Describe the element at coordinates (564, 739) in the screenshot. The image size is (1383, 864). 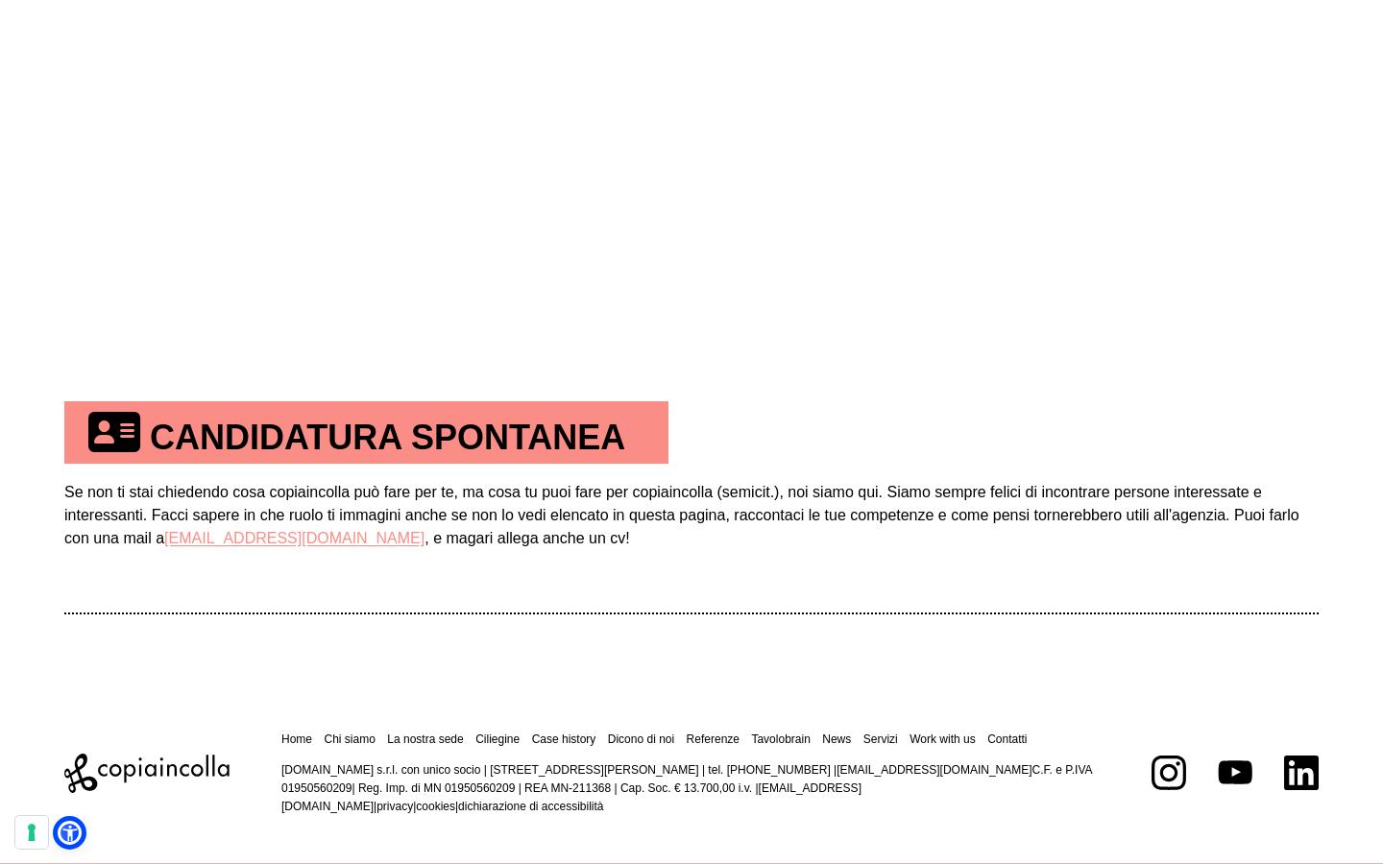
I see `a: Case history` at that location.